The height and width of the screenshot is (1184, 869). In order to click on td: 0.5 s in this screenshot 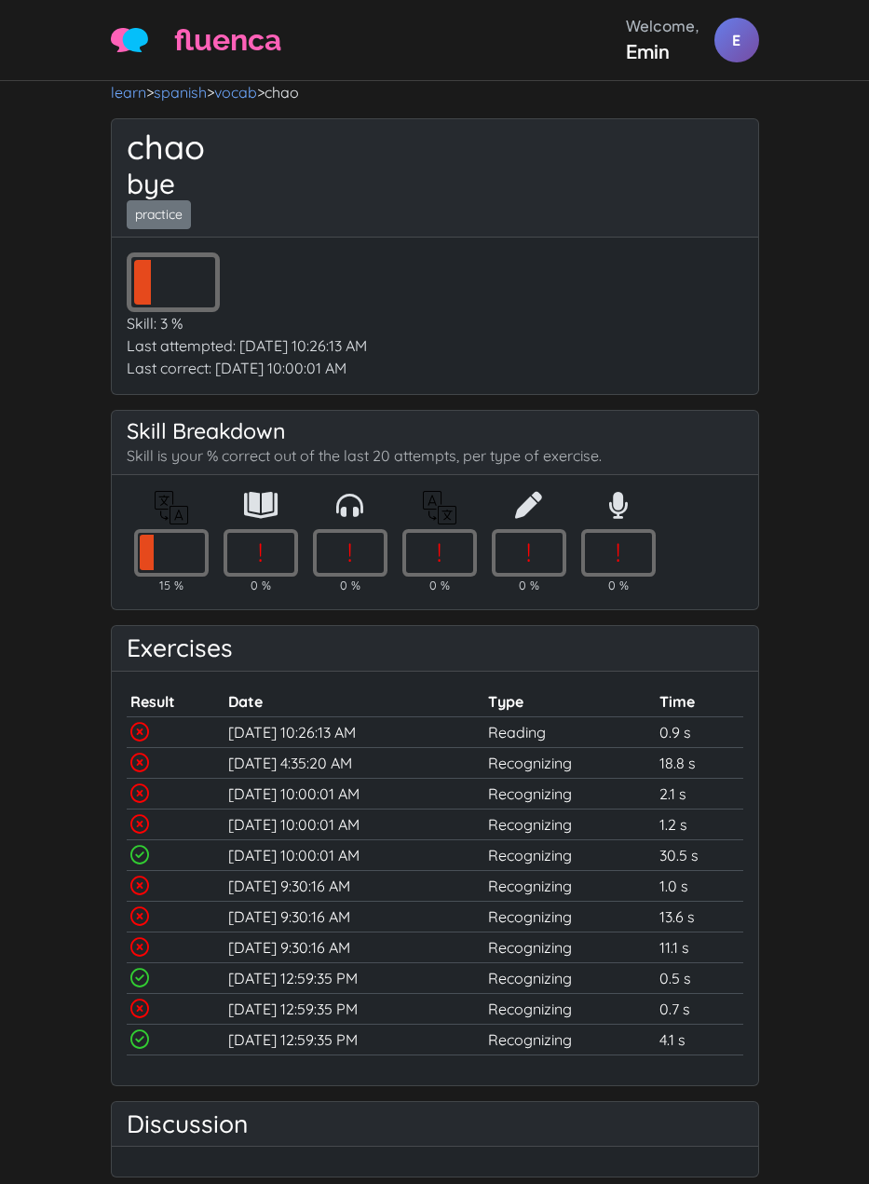, I will do `click(699, 977)`.